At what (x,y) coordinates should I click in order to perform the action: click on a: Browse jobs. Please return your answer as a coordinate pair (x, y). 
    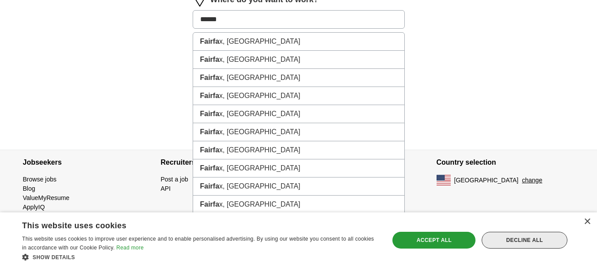
    Looking at the image, I should click on (40, 179).